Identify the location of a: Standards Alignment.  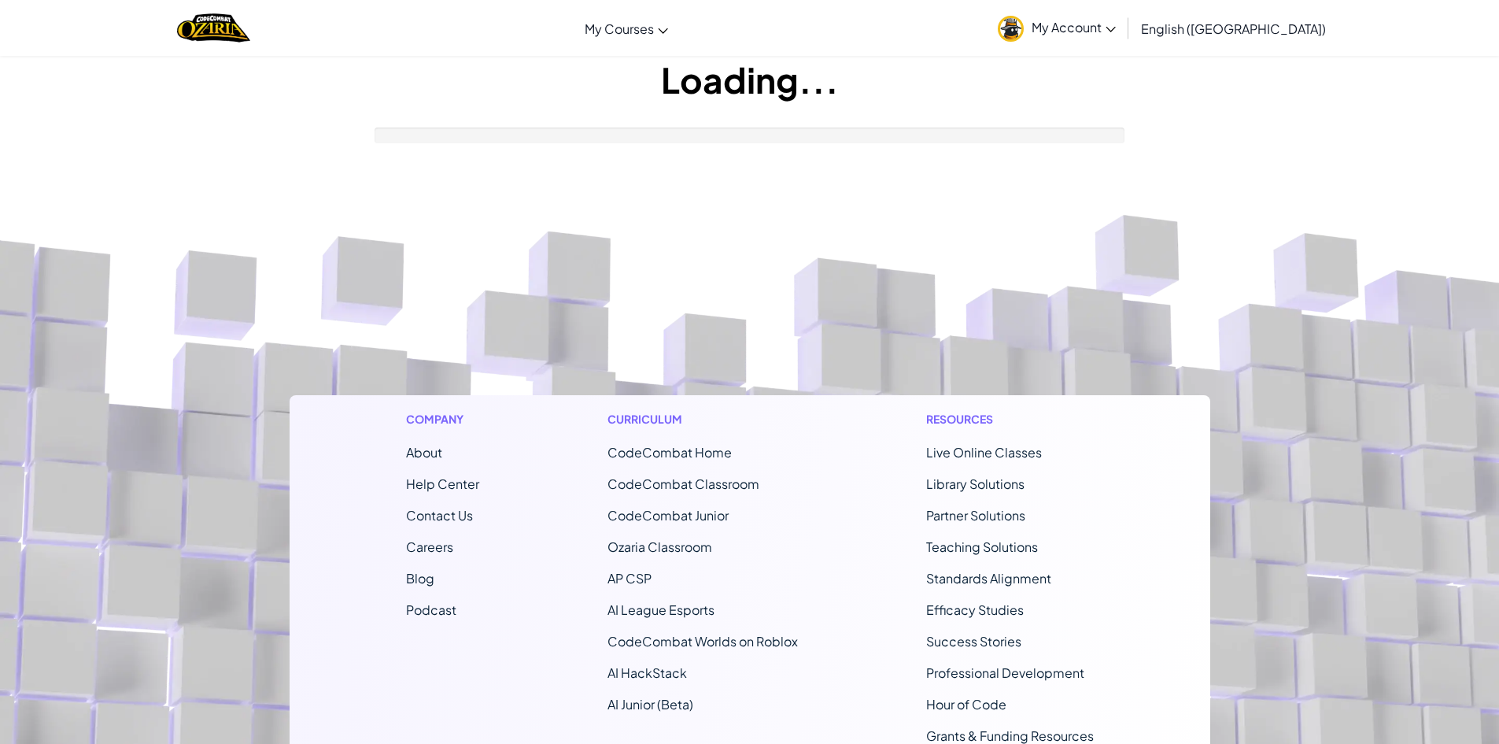
(988, 578).